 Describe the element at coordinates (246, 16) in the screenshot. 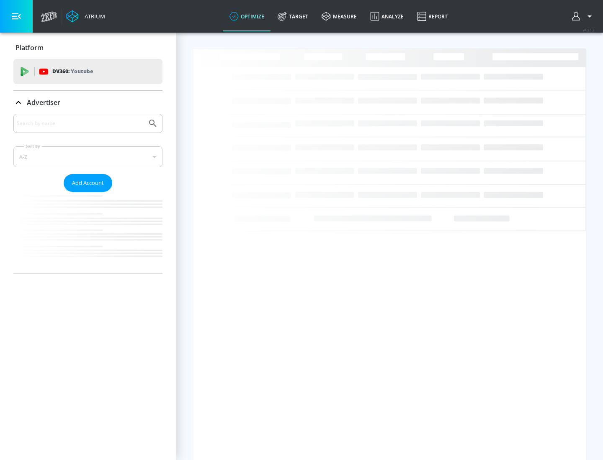

I see `a: optimize` at that location.